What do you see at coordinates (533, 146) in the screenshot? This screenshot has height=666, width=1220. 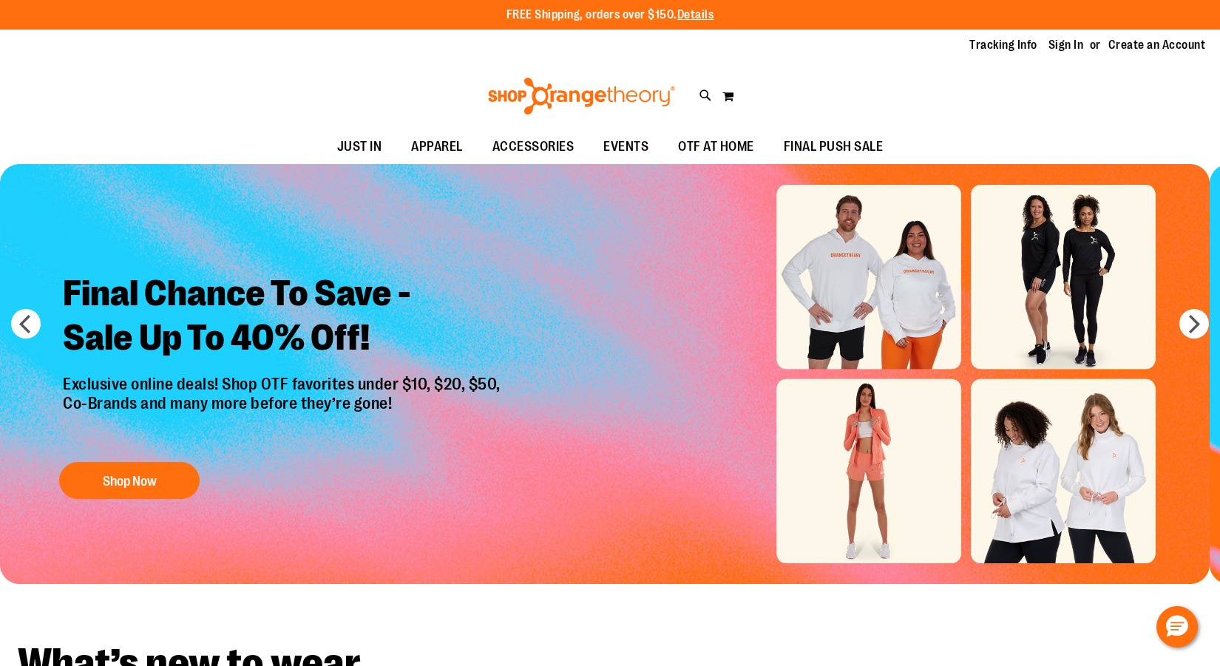 I see `span: ACCESSORIES` at bounding box center [533, 146].